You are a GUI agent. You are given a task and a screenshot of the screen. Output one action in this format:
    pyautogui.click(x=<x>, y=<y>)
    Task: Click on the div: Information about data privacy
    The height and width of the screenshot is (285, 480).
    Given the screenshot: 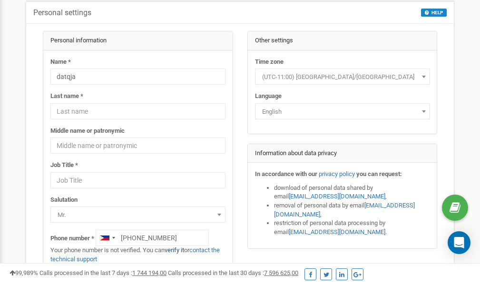 What is the action you would take?
    pyautogui.click(x=342, y=154)
    